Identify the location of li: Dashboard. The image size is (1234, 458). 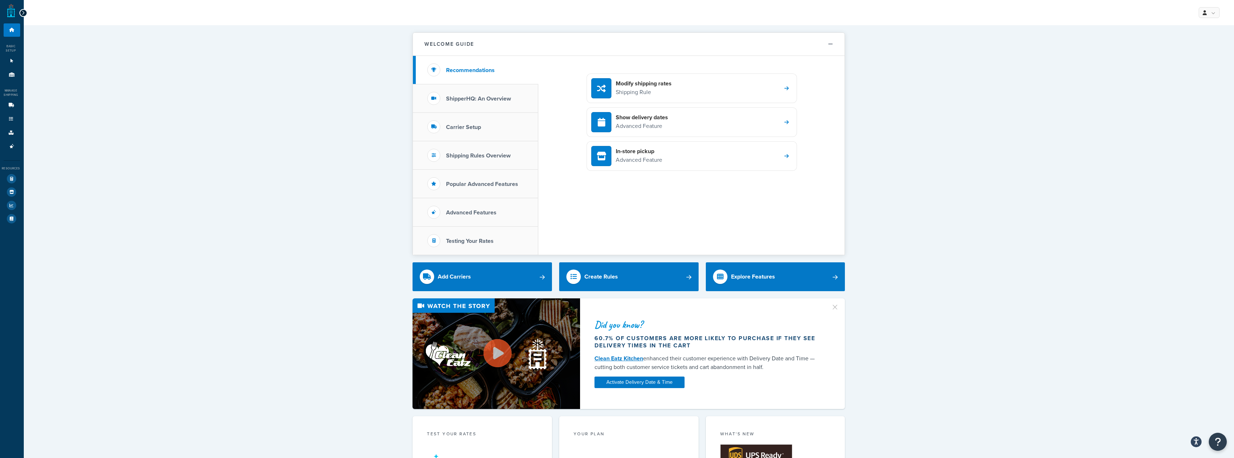
(12, 30).